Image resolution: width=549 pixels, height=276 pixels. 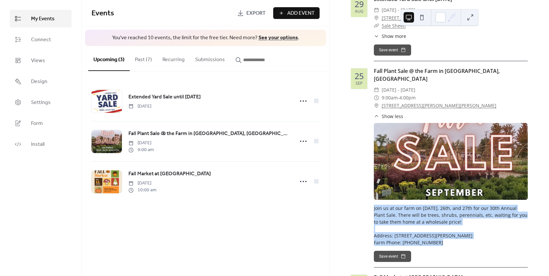 I want to click on span: You've reached 10 events, the limit for the free tier. Need more? ., so click(x=205, y=38).